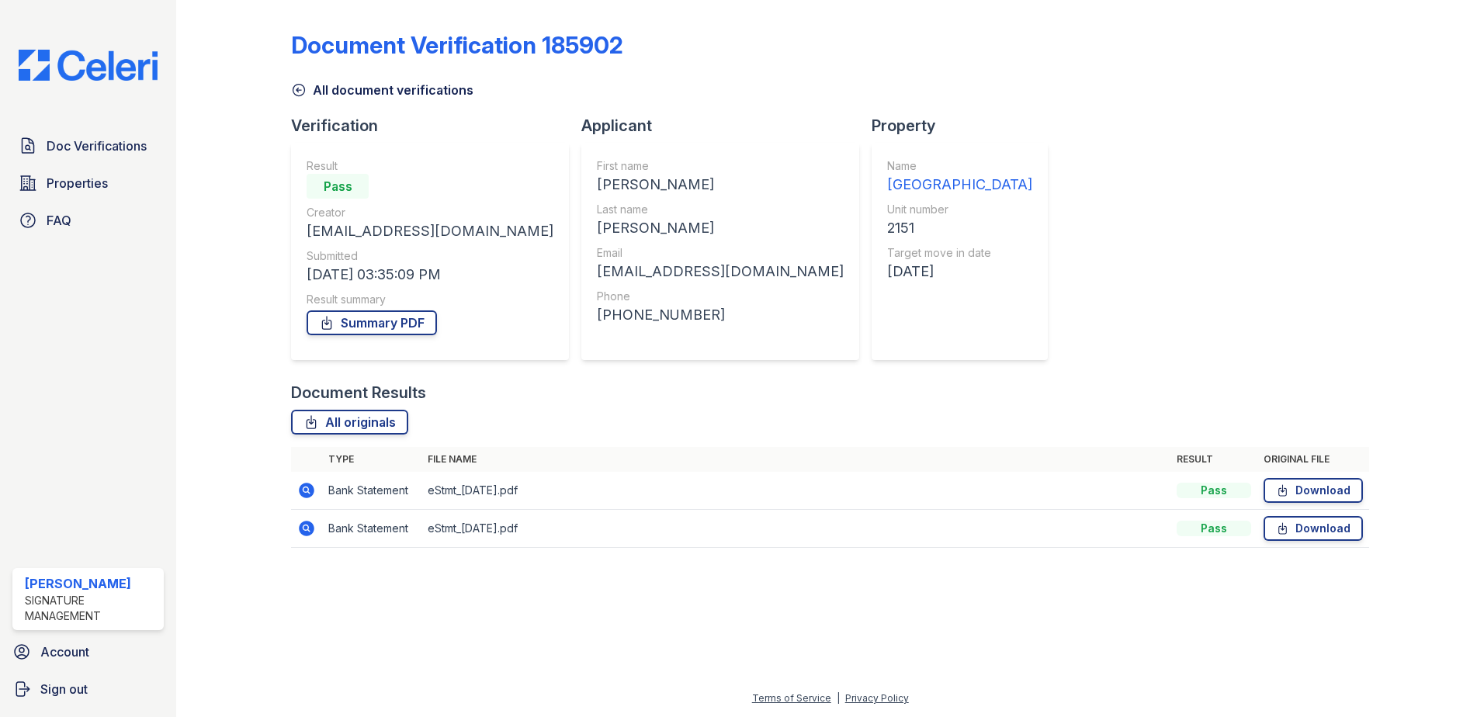 The image size is (1484, 717). What do you see at coordinates (91, 609) in the screenshot?
I see `div: Signature Management` at bounding box center [91, 609].